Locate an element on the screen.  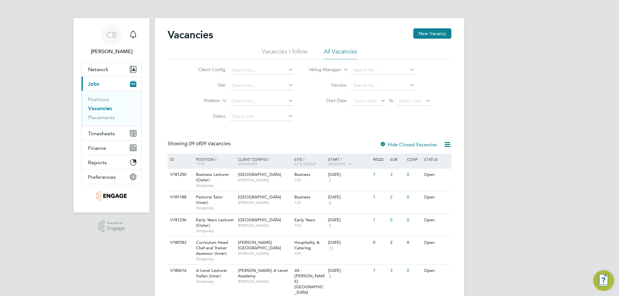
label: Client Config is located at coordinates (207, 70).